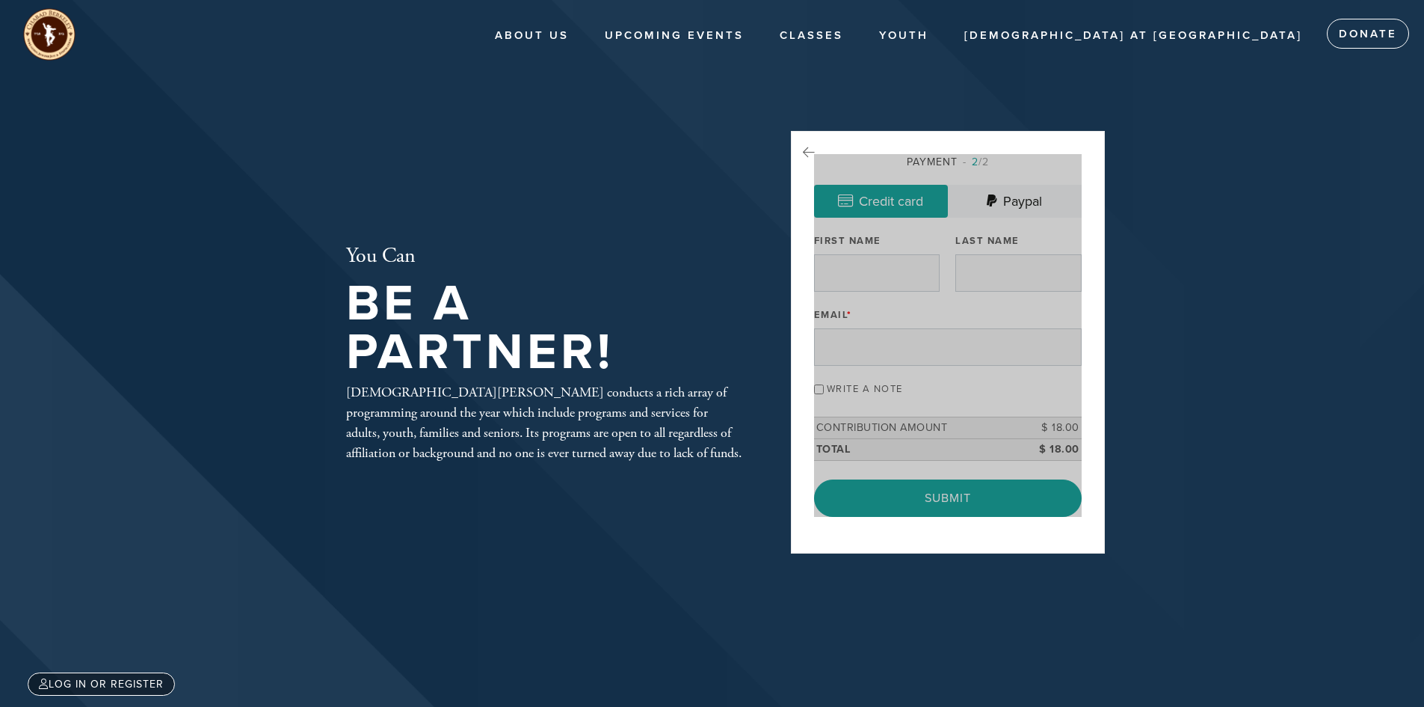  I want to click on a: About Us, so click(532, 36).